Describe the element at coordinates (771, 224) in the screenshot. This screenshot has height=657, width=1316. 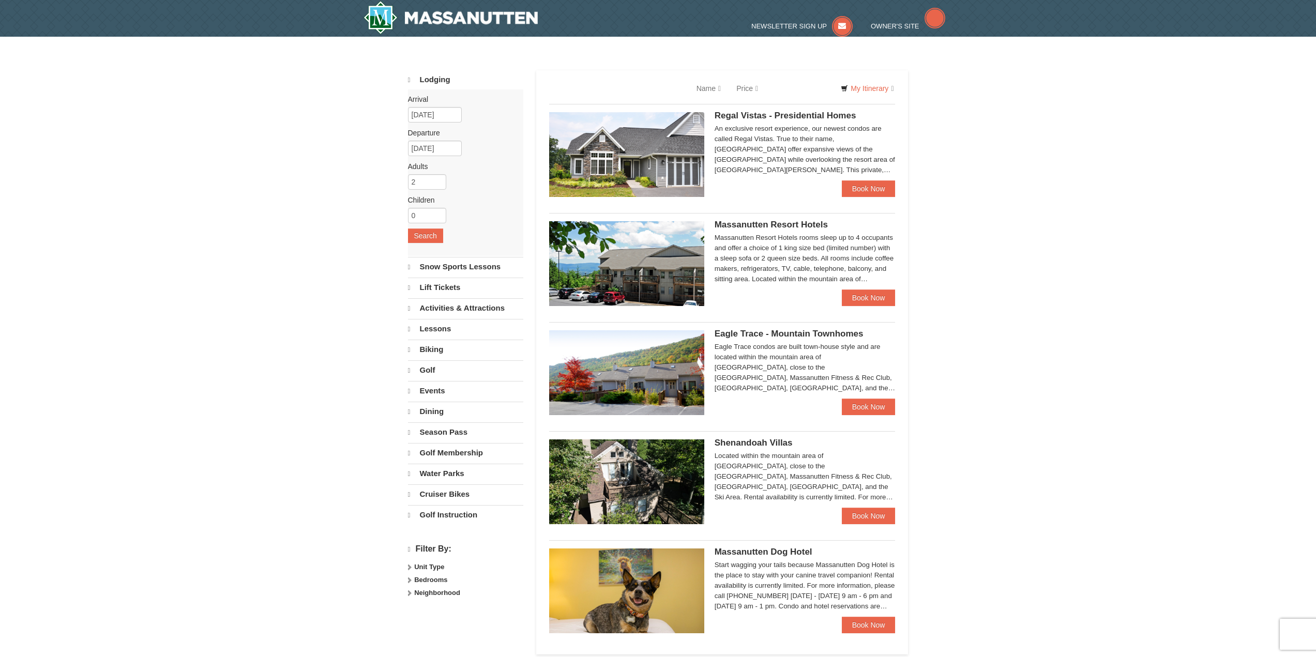
I see `span: Massanutten Resort Hotels` at that location.